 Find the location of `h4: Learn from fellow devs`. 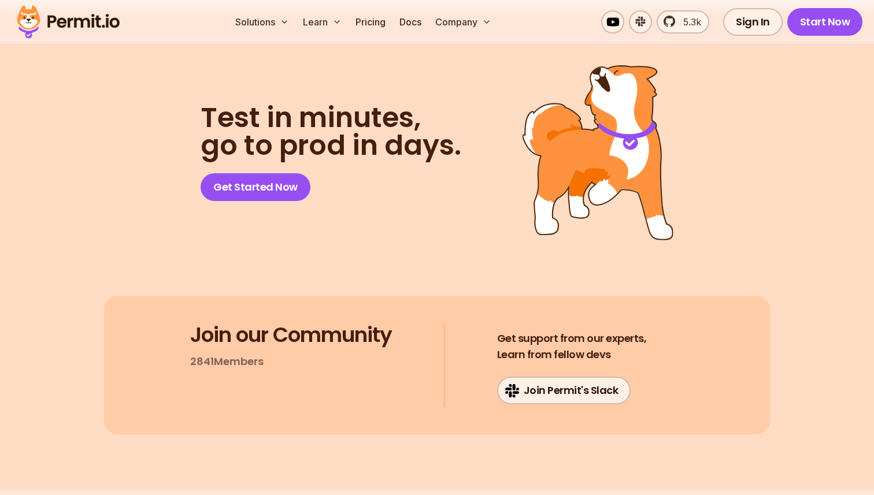

h4: Learn from fellow devs is located at coordinates (572, 347).